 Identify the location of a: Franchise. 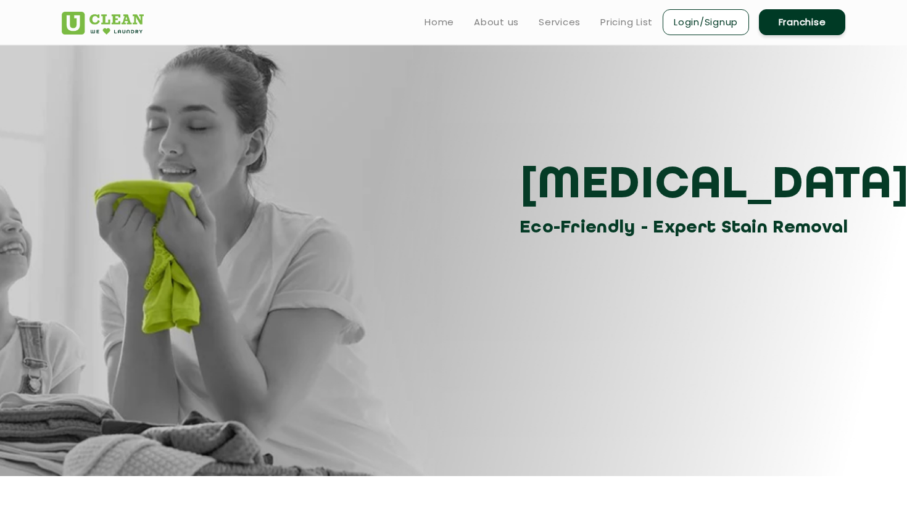
(802, 22).